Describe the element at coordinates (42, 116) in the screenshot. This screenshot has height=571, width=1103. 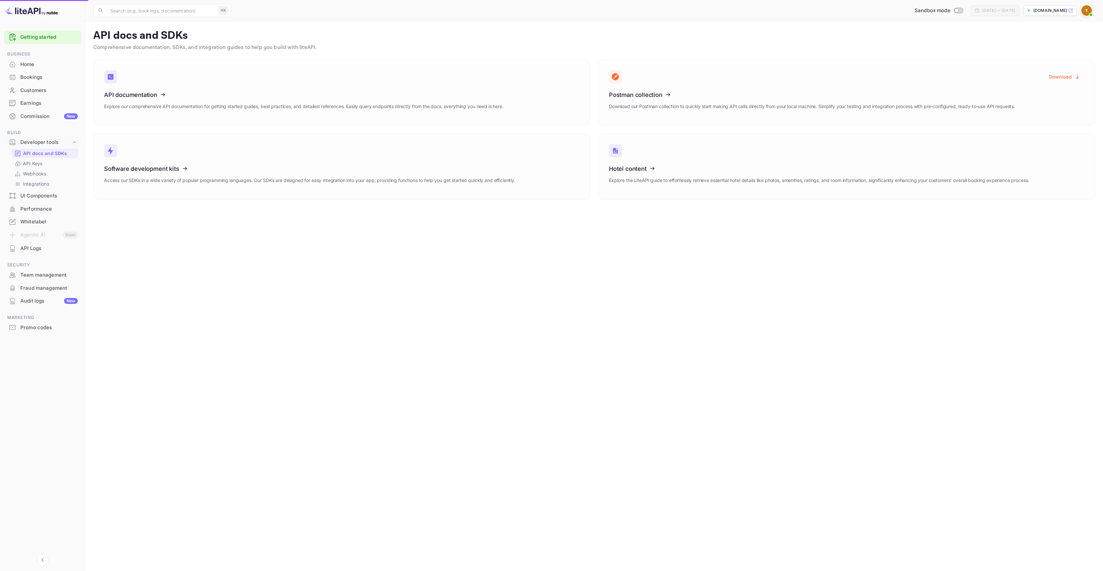
I see `div: CommissionNew` at that location.